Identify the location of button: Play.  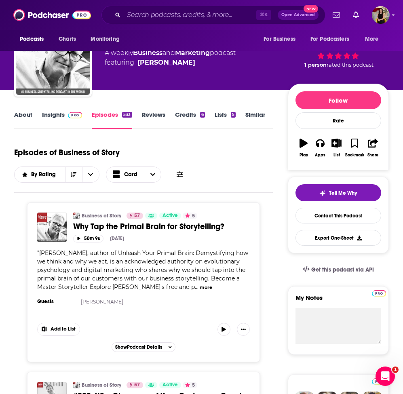
(304, 148).